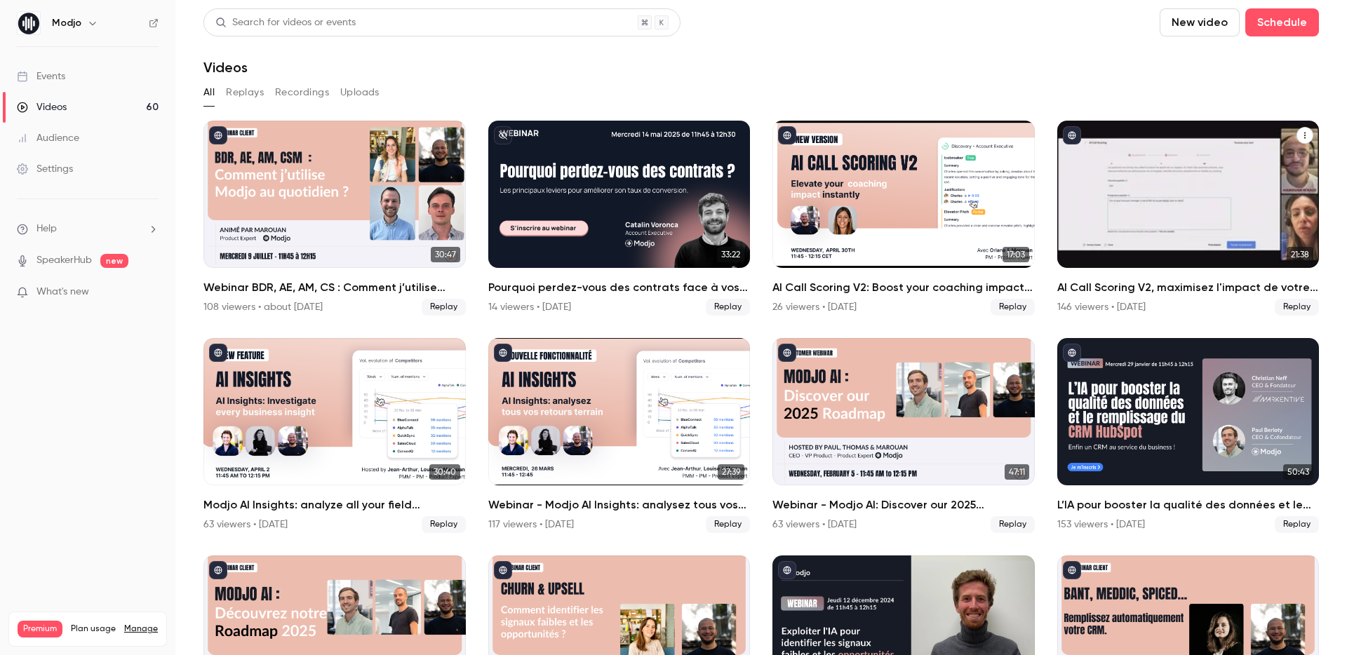 The image size is (1347, 655). I want to click on span: What's new, so click(62, 292).